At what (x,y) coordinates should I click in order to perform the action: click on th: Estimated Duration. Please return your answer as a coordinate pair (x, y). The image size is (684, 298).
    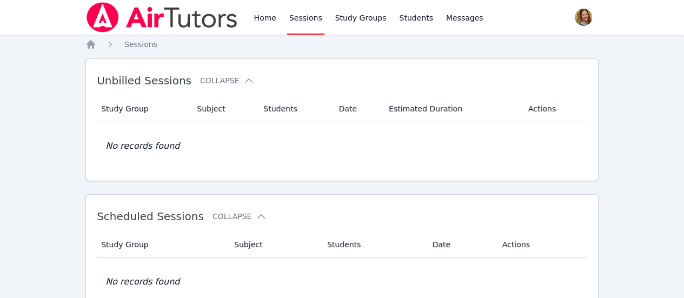
    Looking at the image, I should click on (452, 109).